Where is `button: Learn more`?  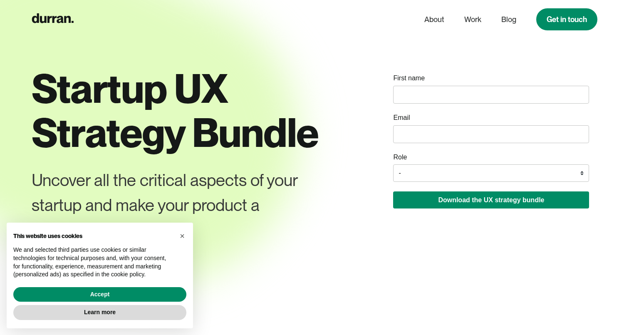 button: Learn more is located at coordinates (100, 313).